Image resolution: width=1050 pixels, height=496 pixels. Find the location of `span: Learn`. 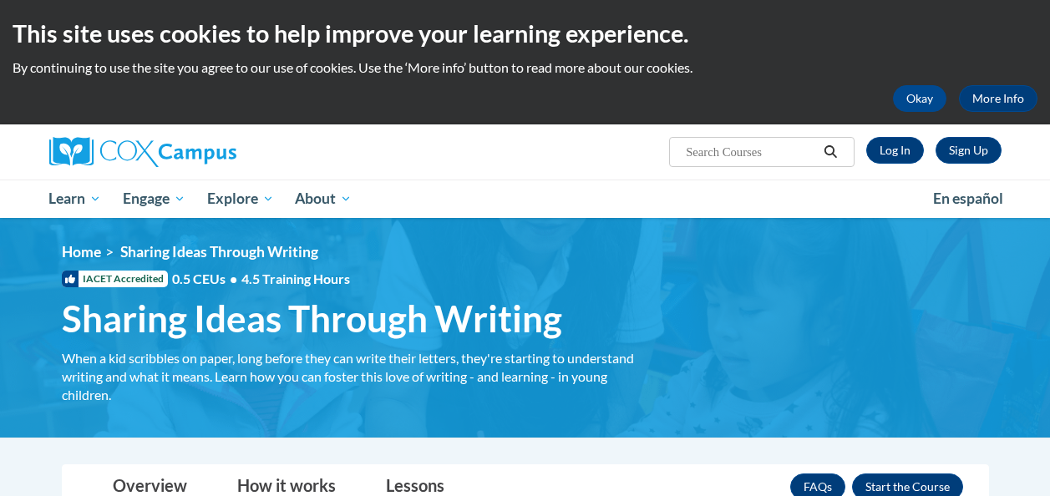

span: Learn is located at coordinates (74, 199).